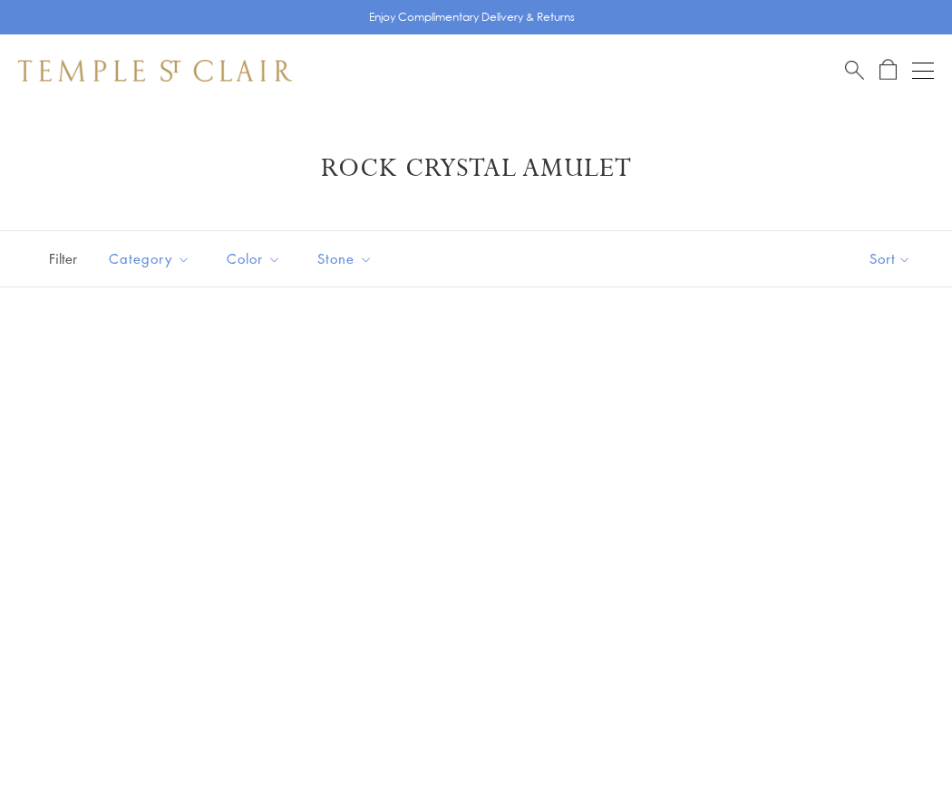  Describe the element at coordinates (256, 258) in the screenshot. I see `span: Color` at that location.